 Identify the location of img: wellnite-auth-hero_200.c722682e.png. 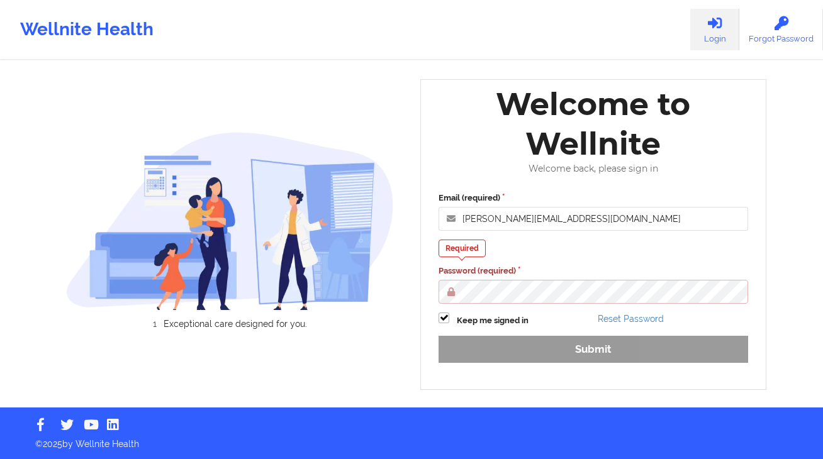
(230, 221).